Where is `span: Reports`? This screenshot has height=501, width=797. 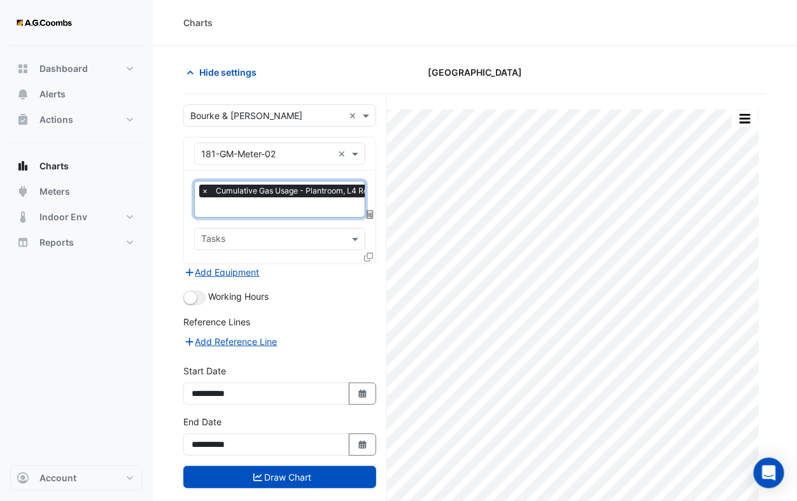 span: Reports is located at coordinates (57, 242).